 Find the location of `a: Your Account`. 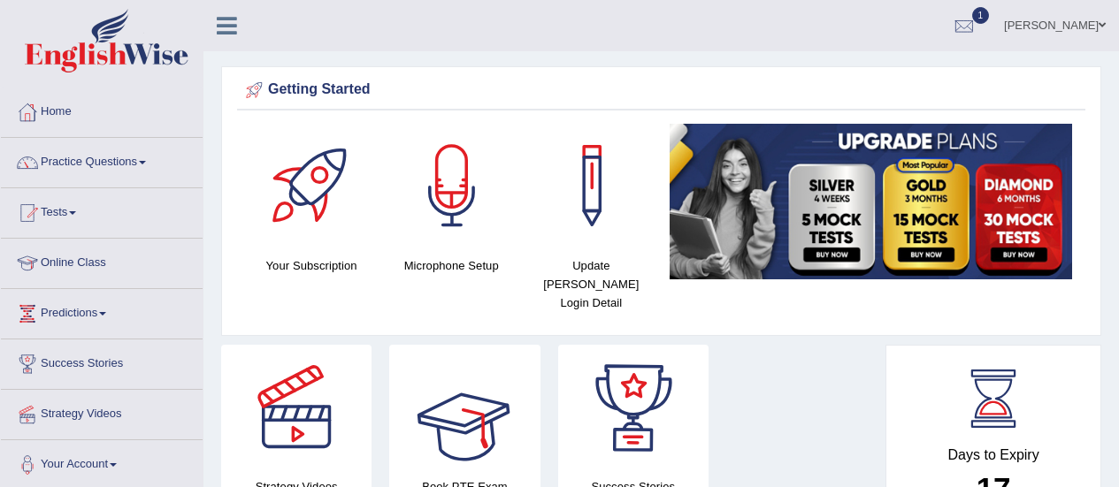

a: Your Account is located at coordinates (102, 463).